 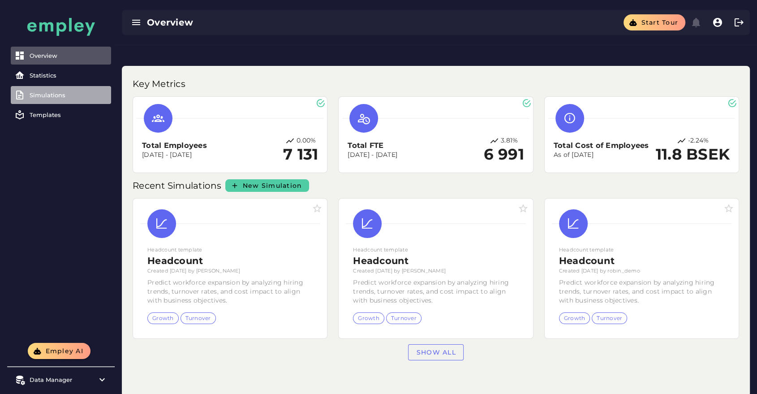 What do you see at coordinates (300, 154) in the screenshot?
I see `h2: 7 131` at bounding box center [300, 154].